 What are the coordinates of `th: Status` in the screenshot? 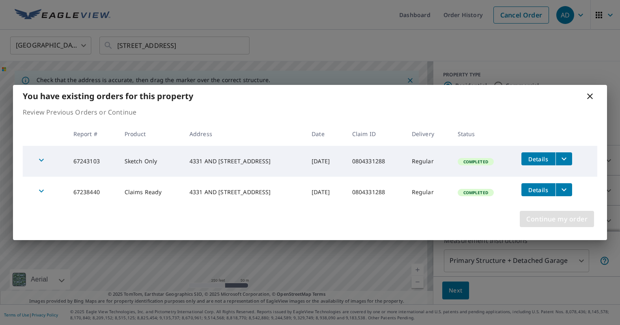 It's located at (483, 133).